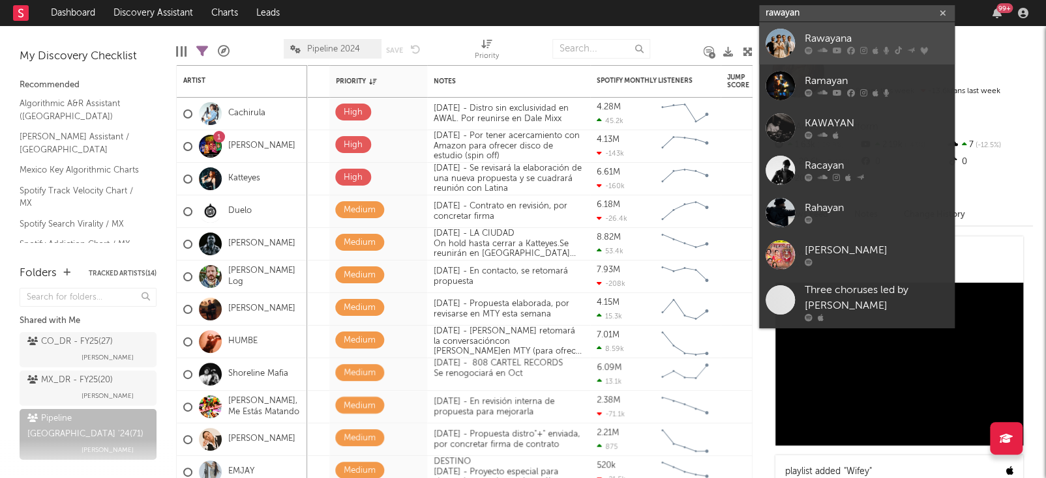  Describe the element at coordinates (876, 124) in the screenshot. I see `div: KAWAYAN` at that location.